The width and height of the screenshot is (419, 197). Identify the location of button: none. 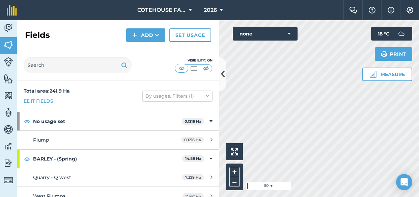
(265, 34).